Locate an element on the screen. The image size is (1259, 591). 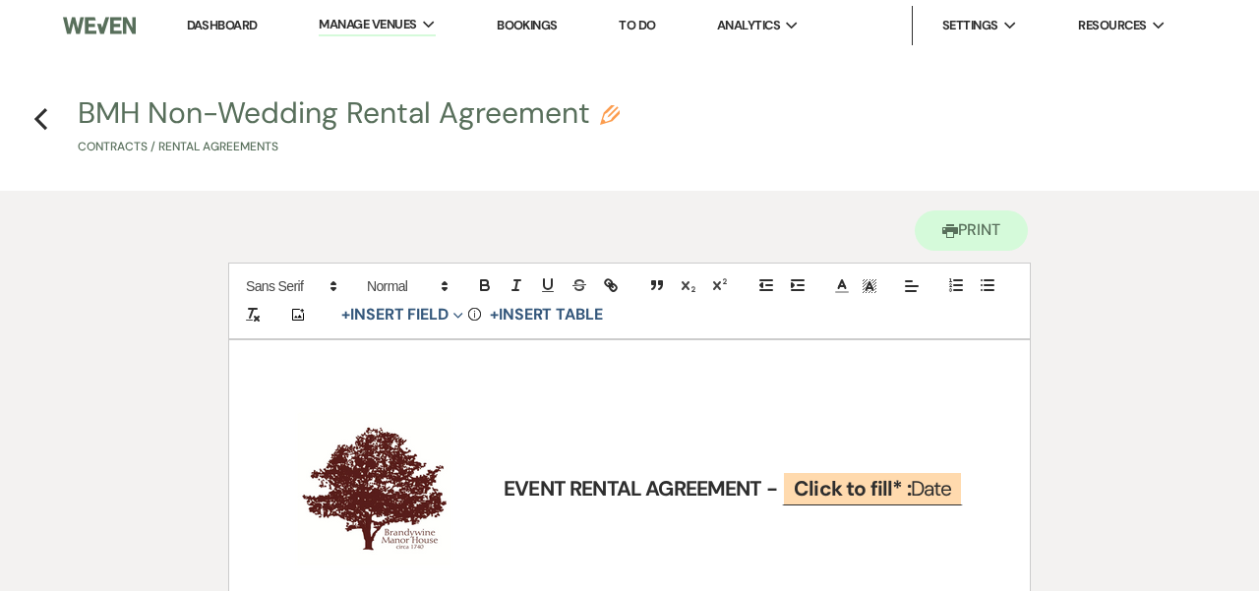
strong: EVENT RENTAL AGREEMENT - is located at coordinates (640, 489).